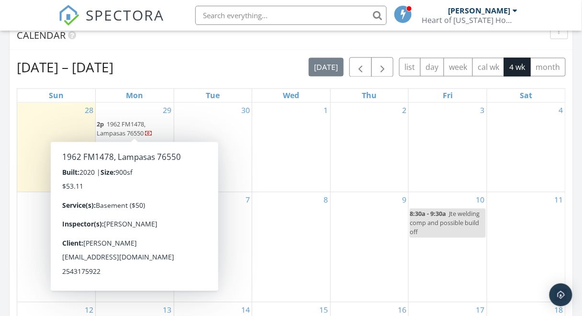 The height and width of the screenshot is (316, 582). Describe the element at coordinates (125, 15) in the screenshot. I see `span: SPECTORA` at that location.